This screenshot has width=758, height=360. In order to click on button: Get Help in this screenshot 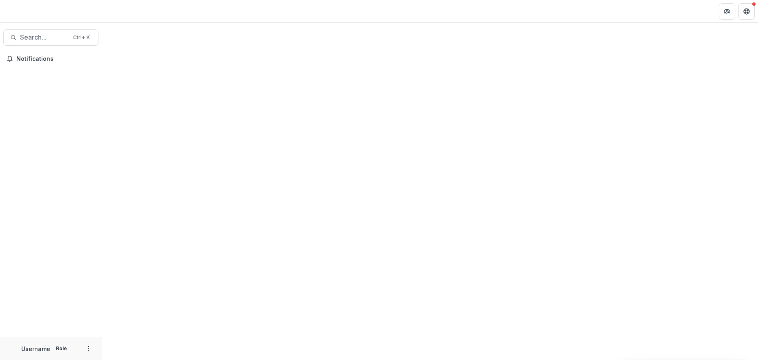, I will do `click(746, 11)`.